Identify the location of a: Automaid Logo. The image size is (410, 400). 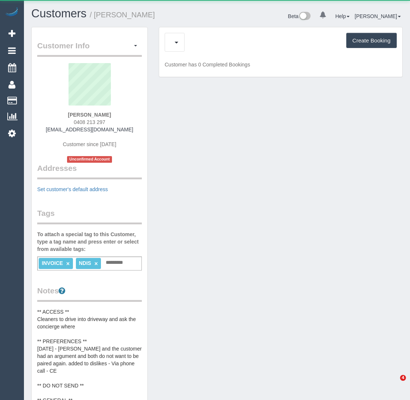
(12, 13).